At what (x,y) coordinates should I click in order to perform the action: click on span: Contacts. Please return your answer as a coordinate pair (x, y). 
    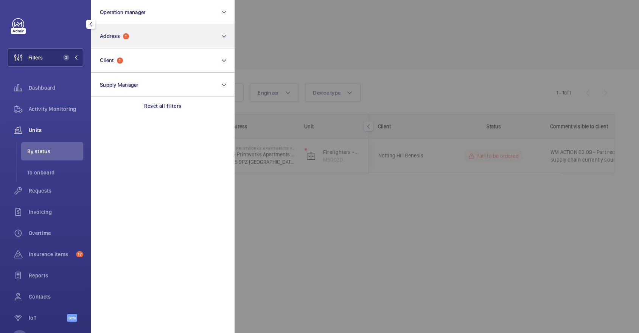
    Looking at the image, I should click on (56, 297).